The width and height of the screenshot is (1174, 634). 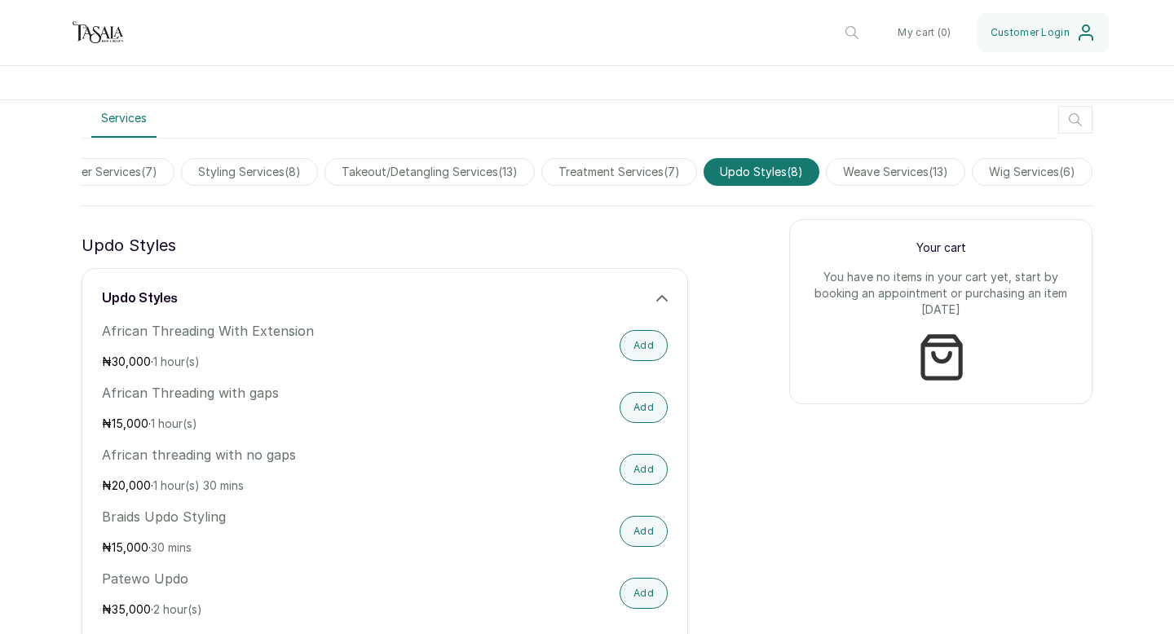 I want to click on button: Services, so click(x=124, y=119).